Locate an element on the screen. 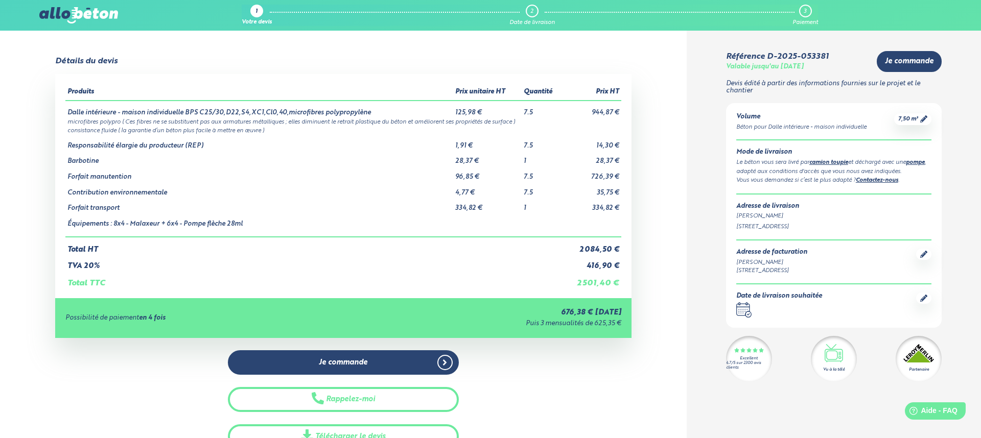  a: camion toupie is located at coordinates (828, 162).